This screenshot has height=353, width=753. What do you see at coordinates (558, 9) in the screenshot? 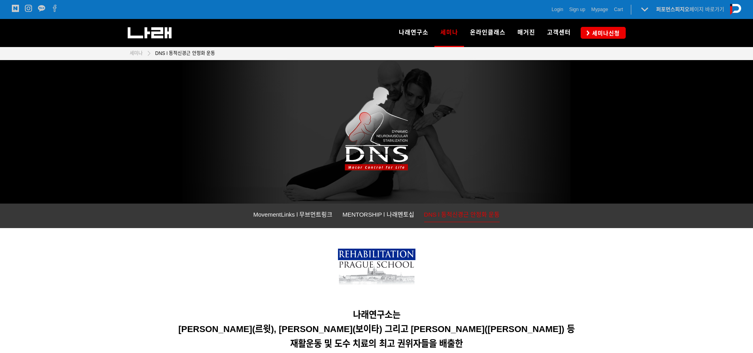
I see `a: Login` at bounding box center [558, 9].